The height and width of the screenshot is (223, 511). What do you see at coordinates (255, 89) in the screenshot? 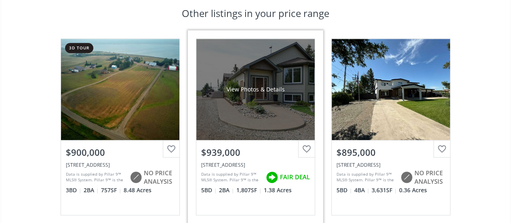
I see `div: View Photos & Details` at bounding box center [255, 89].